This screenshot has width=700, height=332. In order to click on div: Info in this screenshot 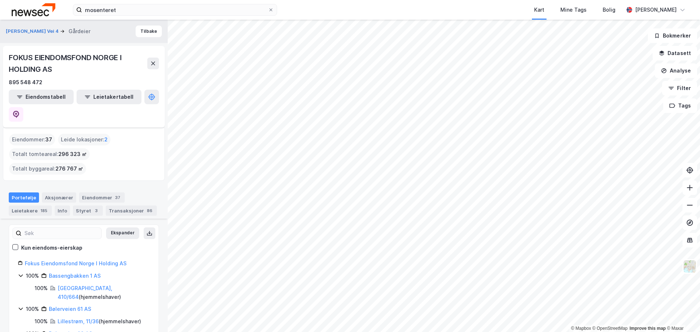, I will do `click(62, 211)`.